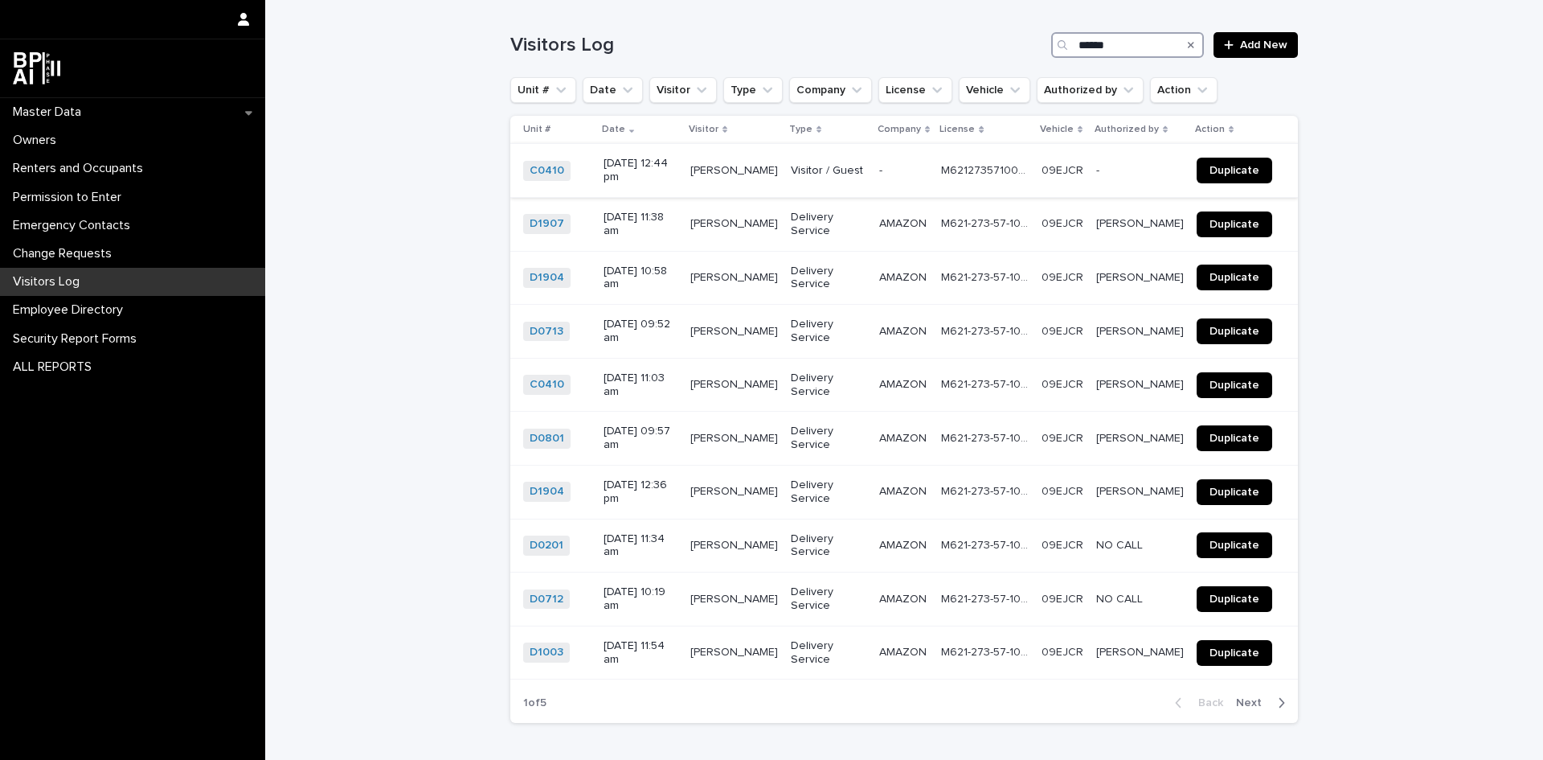 The height and width of the screenshot is (760, 1543). I want to click on p: Visitors Log, so click(49, 281).